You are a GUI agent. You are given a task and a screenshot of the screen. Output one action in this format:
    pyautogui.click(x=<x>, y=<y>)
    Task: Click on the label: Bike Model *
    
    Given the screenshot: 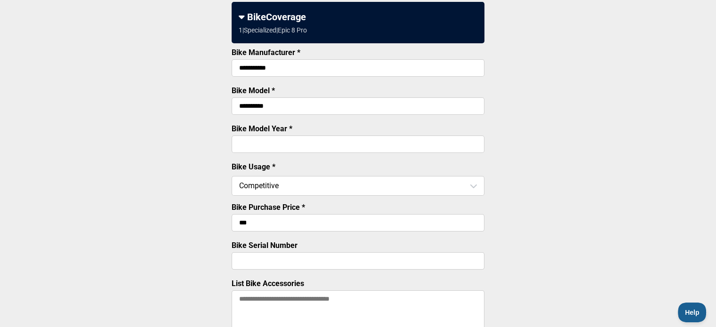 What is the action you would take?
    pyautogui.click(x=253, y=90)
    